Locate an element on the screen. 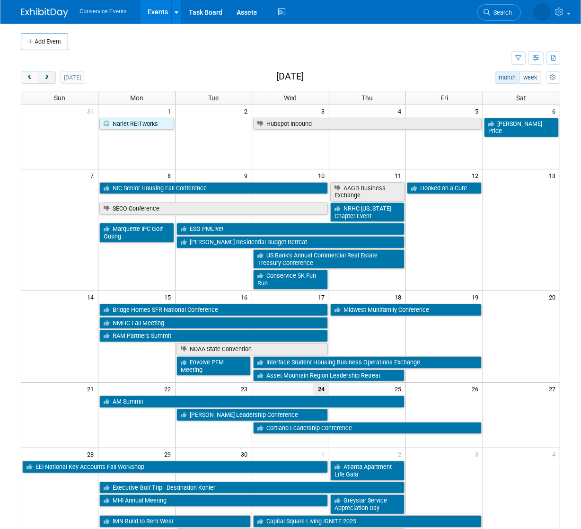 Image resolution: width=581 pixels, height=529 pixels. a: MHI Annual Meeting is located at coordinates (213, 501).